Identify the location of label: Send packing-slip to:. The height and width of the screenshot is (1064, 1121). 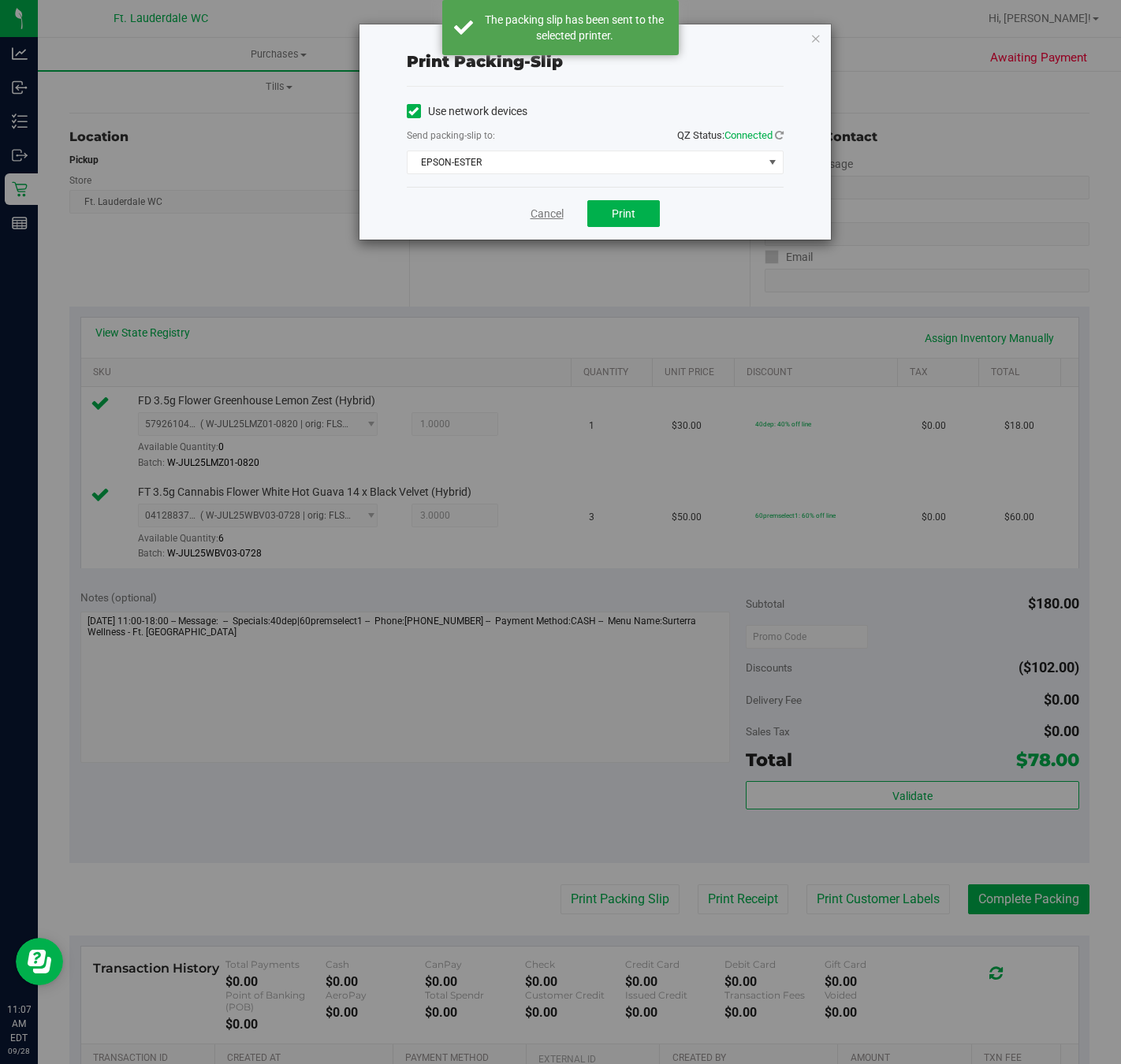
(450, 136).